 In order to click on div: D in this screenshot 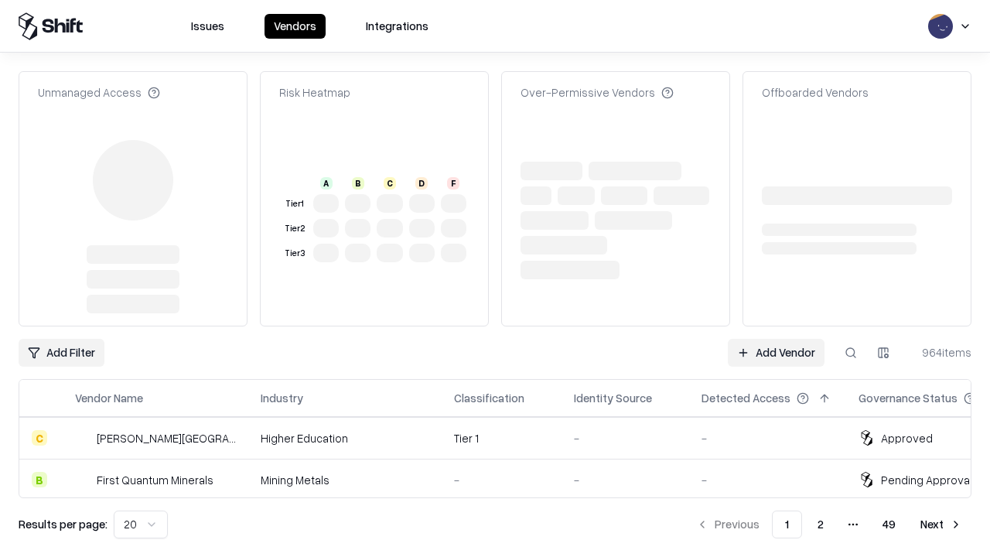, I will do `click(422, 183)`.